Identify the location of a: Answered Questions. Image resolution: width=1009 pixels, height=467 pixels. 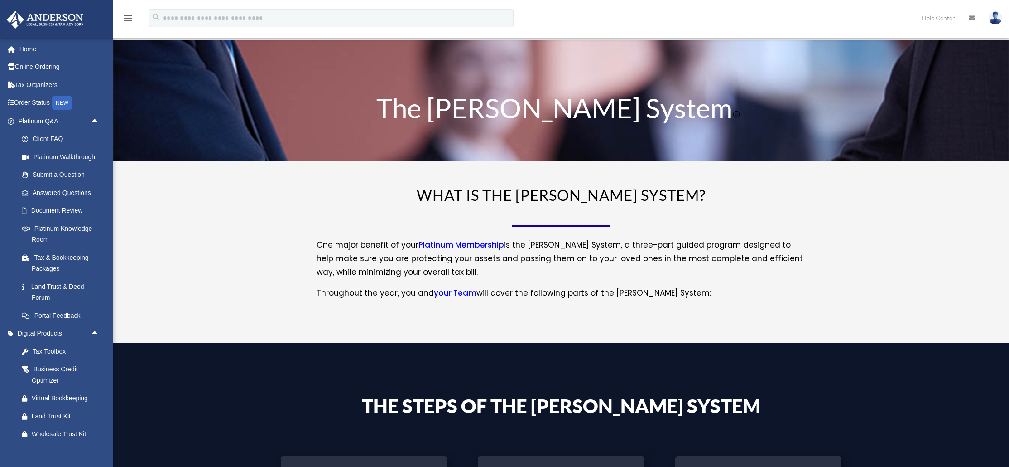
(63, 193).